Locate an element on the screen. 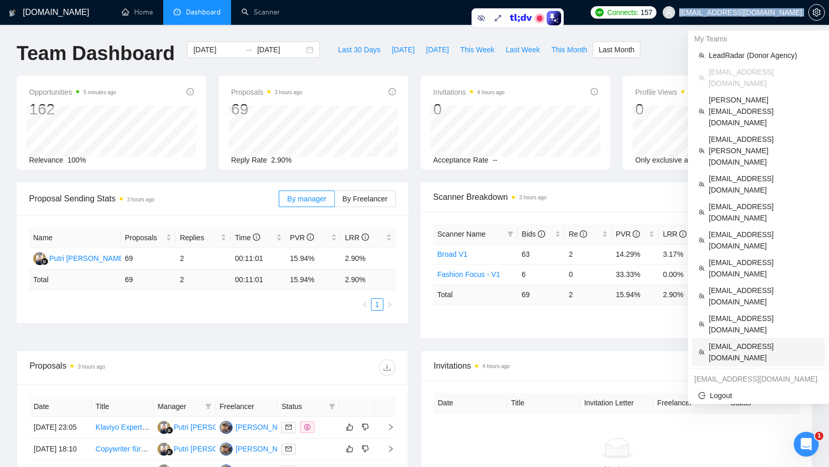  span: Last Month is located at coordinates (616, 50).